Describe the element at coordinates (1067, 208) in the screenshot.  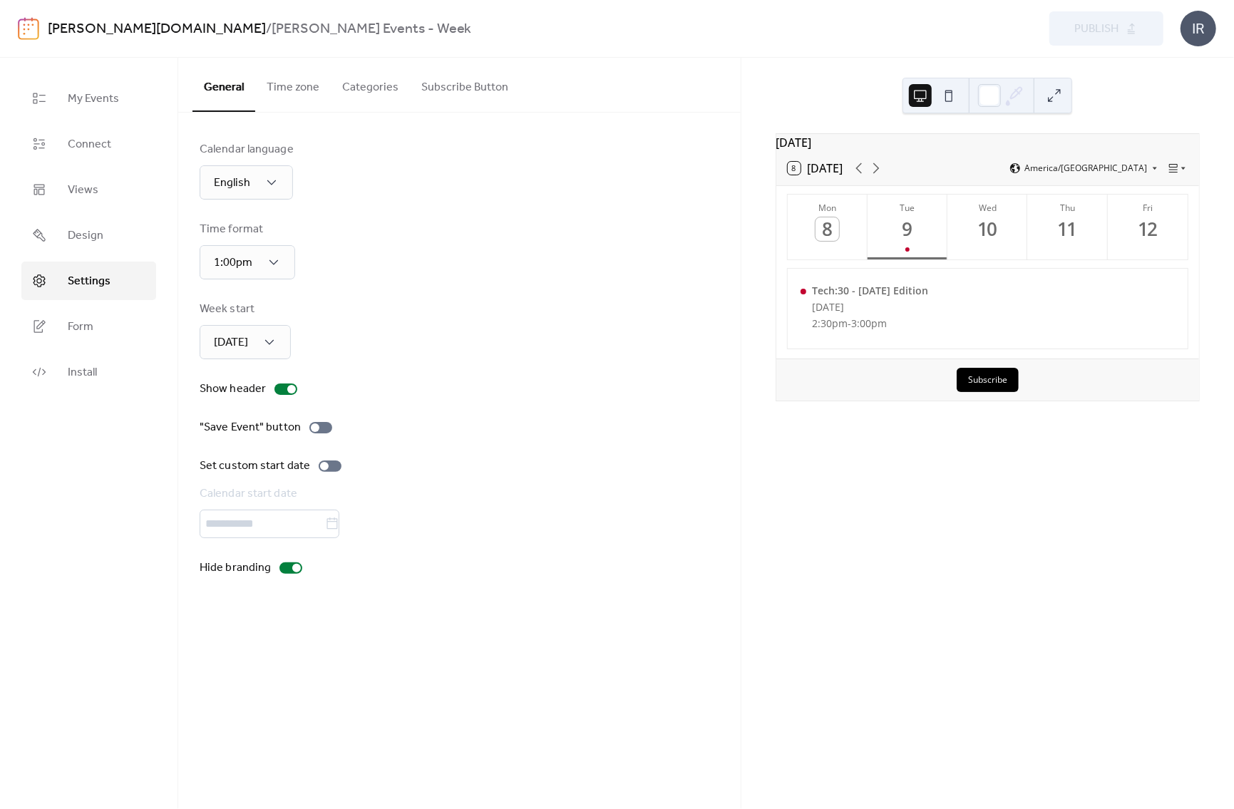
I see `div: Thu` at that location.